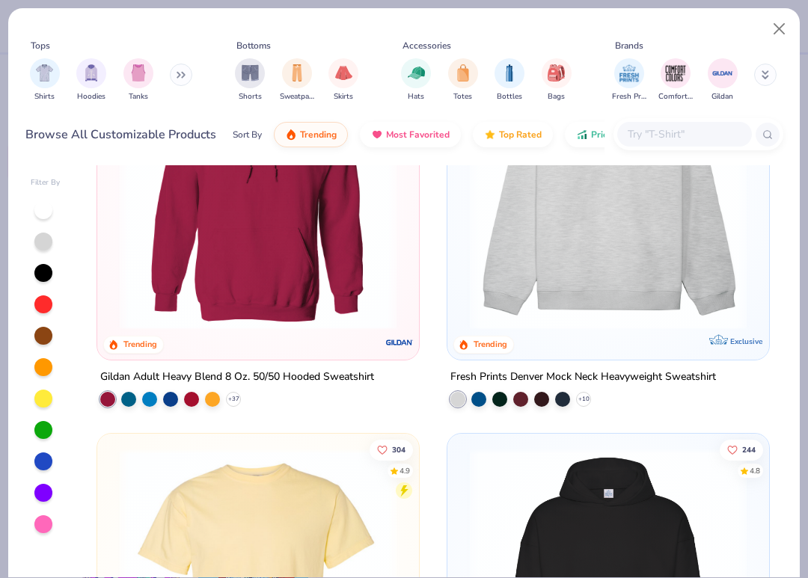  I want to click on img: Hoodies Image, so click(91, 73).